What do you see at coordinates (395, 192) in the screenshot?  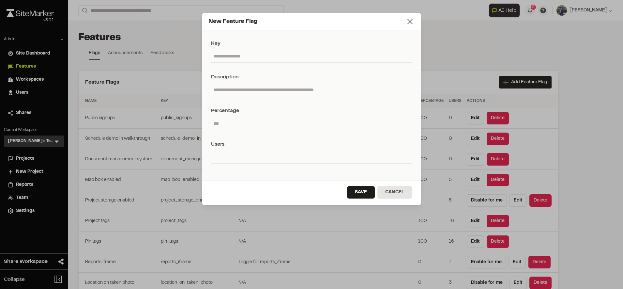 I see `button: Cancel` at bounding box center [395, 192].